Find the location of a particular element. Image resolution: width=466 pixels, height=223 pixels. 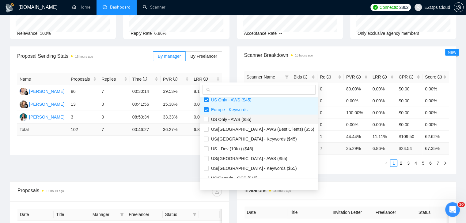

span: Score is located at coordinates (433, 77).